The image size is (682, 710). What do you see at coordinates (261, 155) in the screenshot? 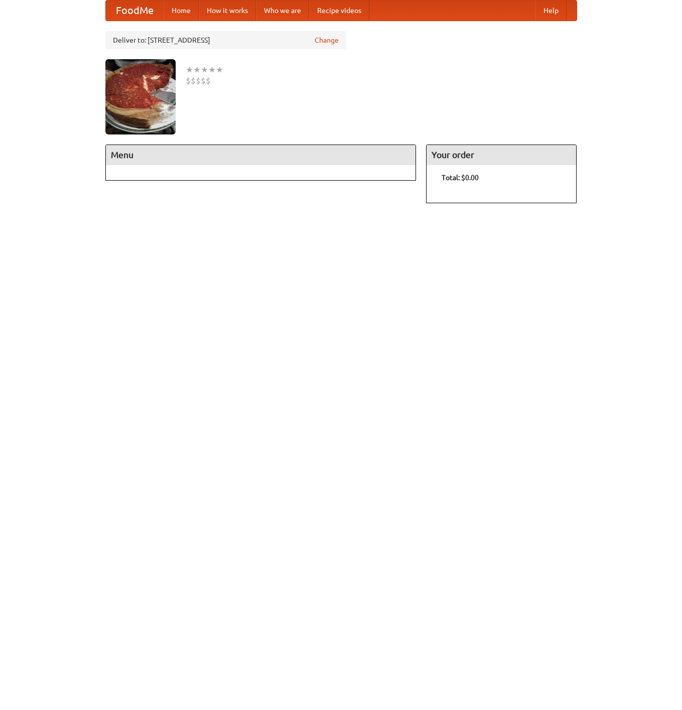
I see `h4: Menu` at bounding box center [261, 155].